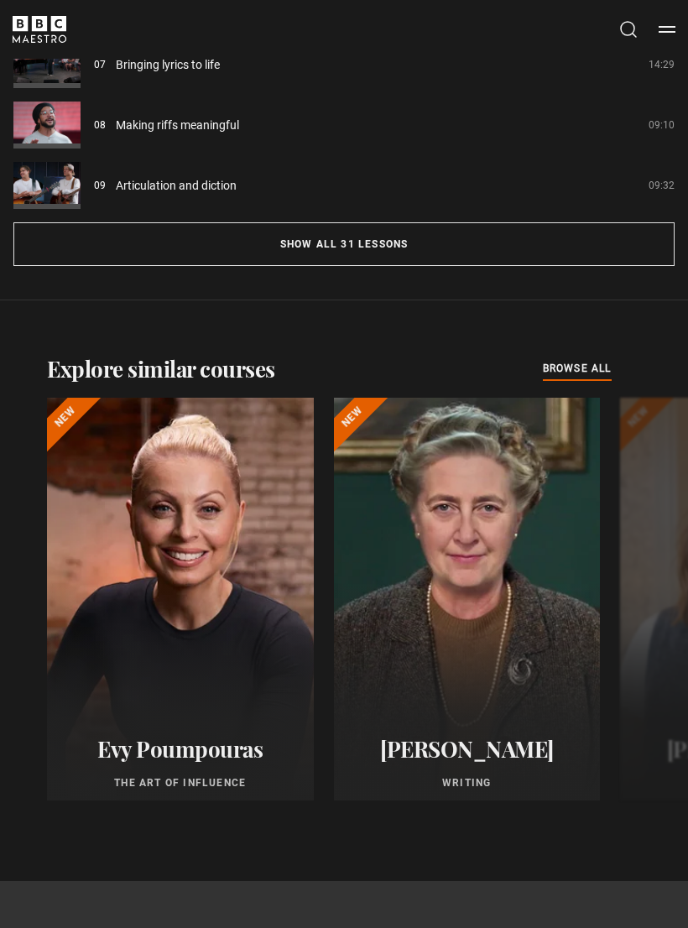 The image size is (688, 928). Describe the element at coordinates (39, 29) in the screenshot. I see `svg: BBC Maestro` at that location.